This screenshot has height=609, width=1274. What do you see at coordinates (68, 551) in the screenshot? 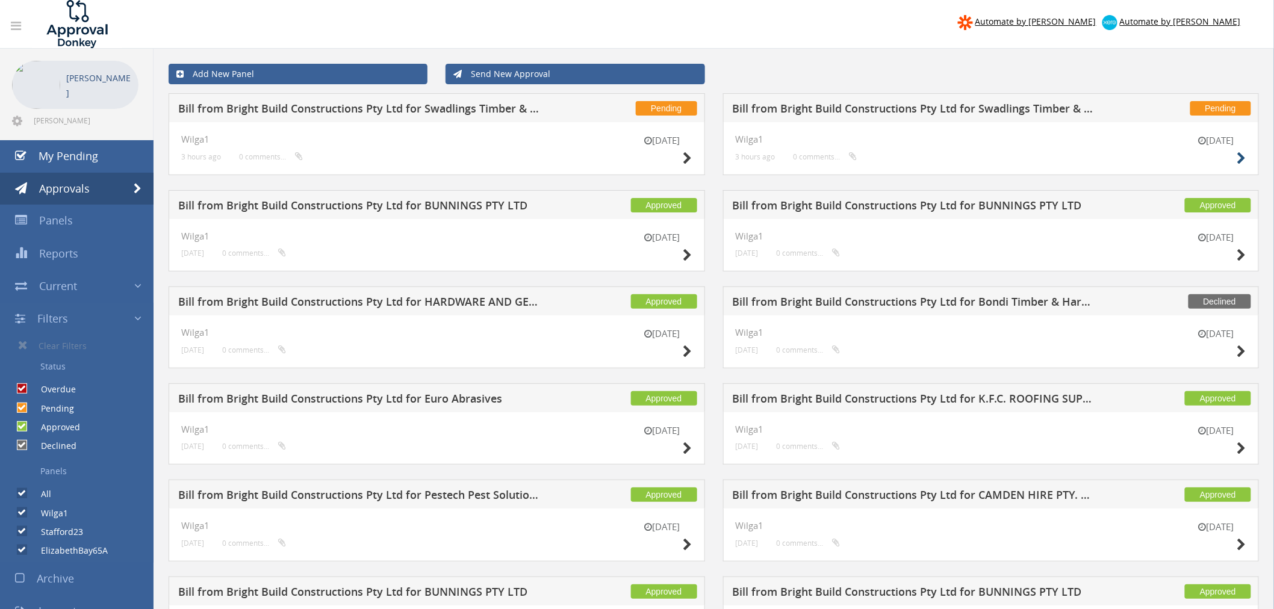
I see `label: ElizabethBay65A` at bounding box center [68, 551].